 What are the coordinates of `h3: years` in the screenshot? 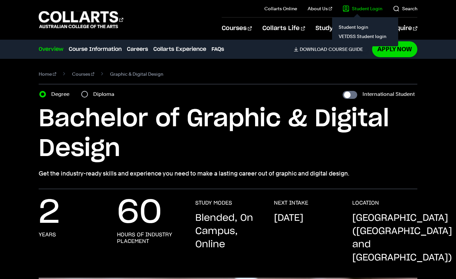 It's located at (47, 235).